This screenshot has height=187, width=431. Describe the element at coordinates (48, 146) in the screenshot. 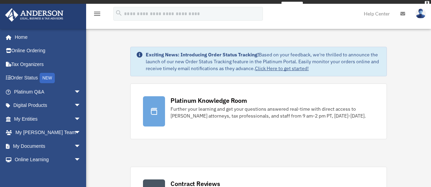

I see `a: My Documentsarrow_drop_down` at that location.